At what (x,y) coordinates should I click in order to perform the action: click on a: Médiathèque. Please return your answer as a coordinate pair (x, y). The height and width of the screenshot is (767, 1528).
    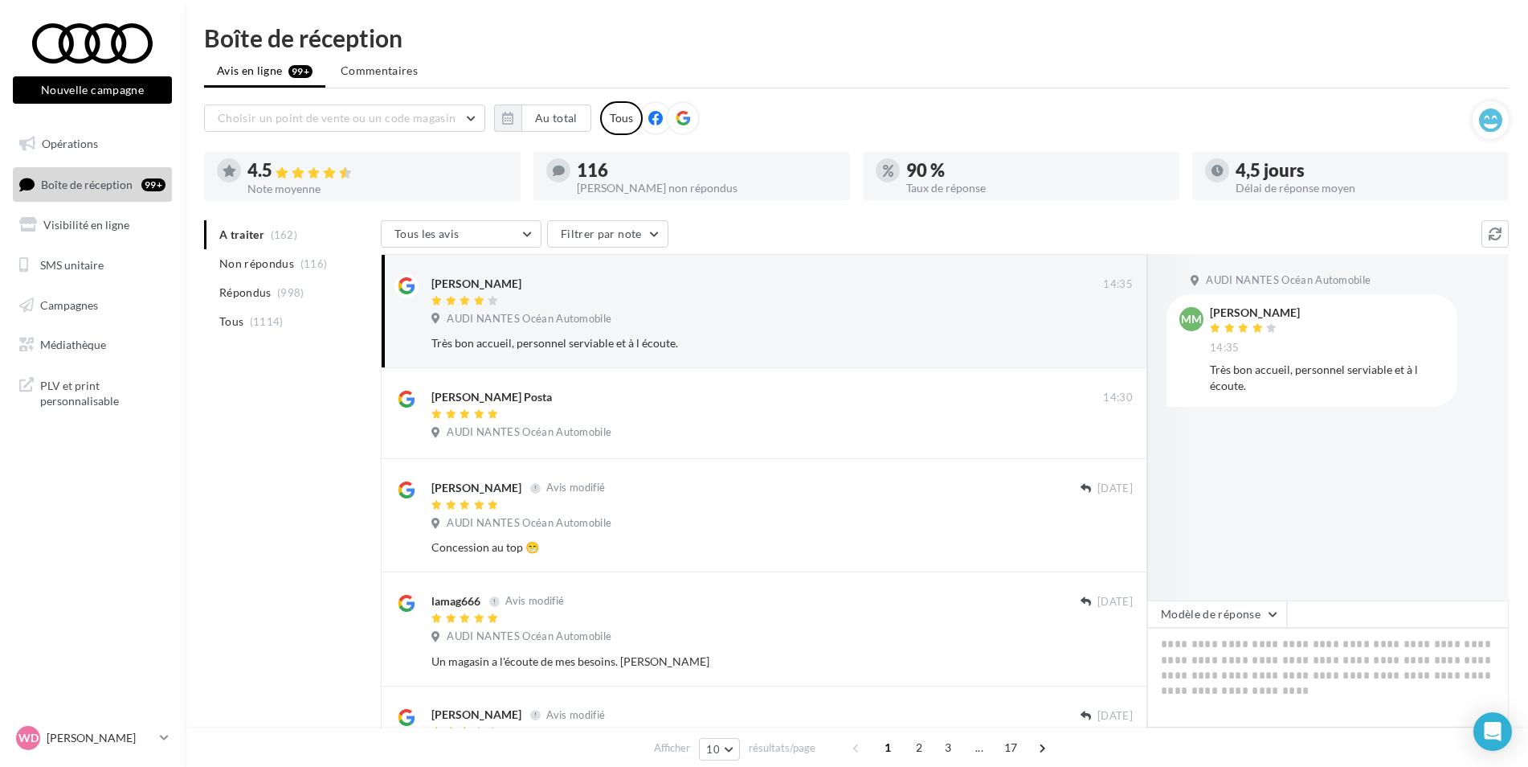
    Looking at the image, I should click on (92, 345).